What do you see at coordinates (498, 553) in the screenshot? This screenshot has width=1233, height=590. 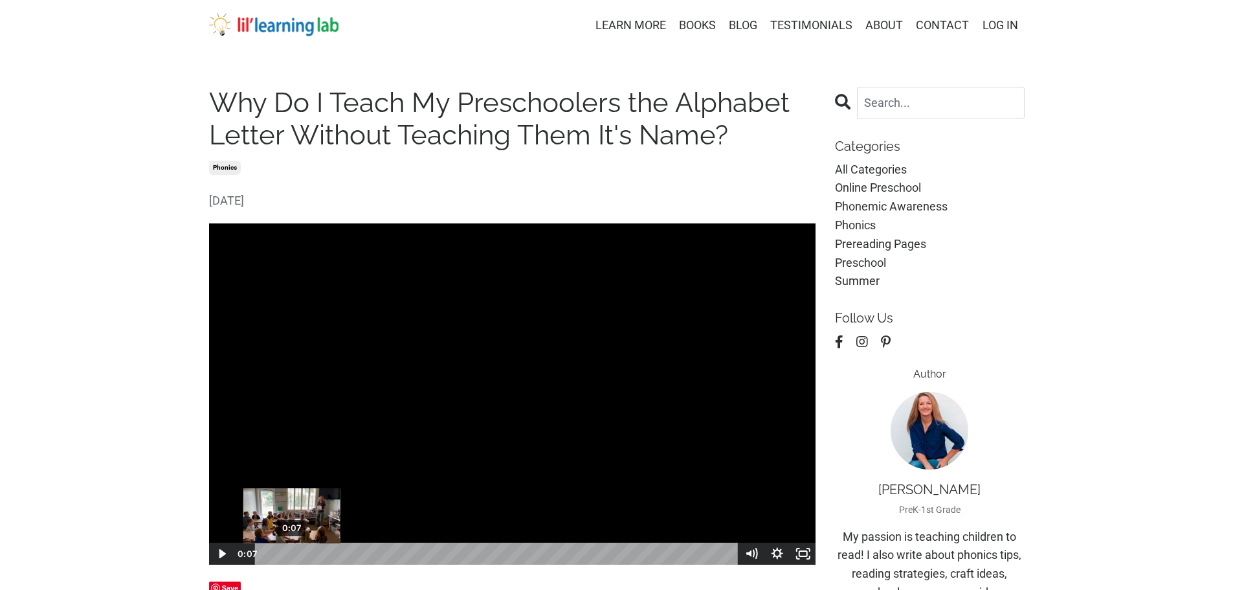 I see `div: Playbar` at bounding box center [498, 553].